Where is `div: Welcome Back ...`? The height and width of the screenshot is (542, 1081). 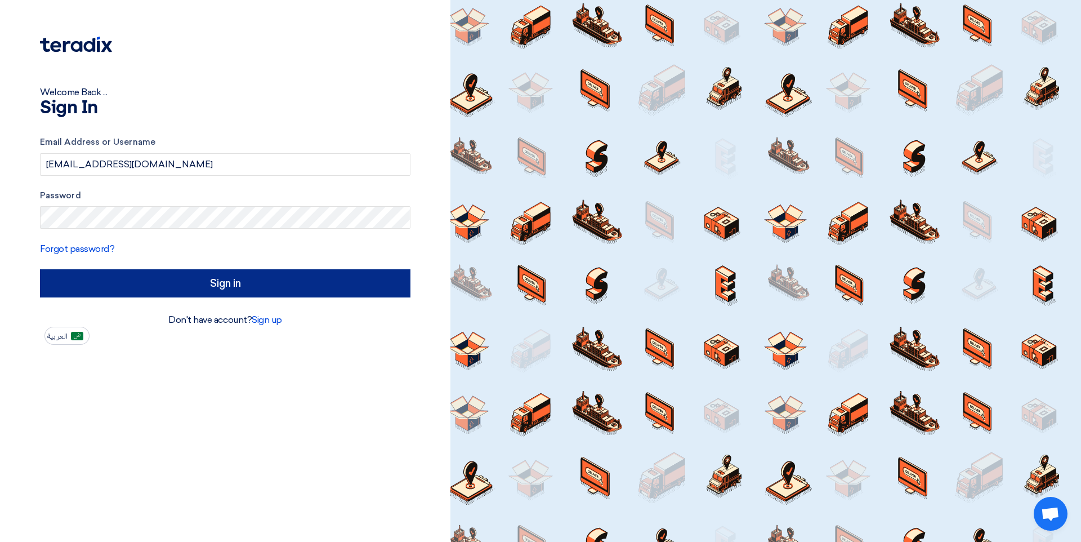
div: Welcome Back ... is located at coordinates (225, 92).